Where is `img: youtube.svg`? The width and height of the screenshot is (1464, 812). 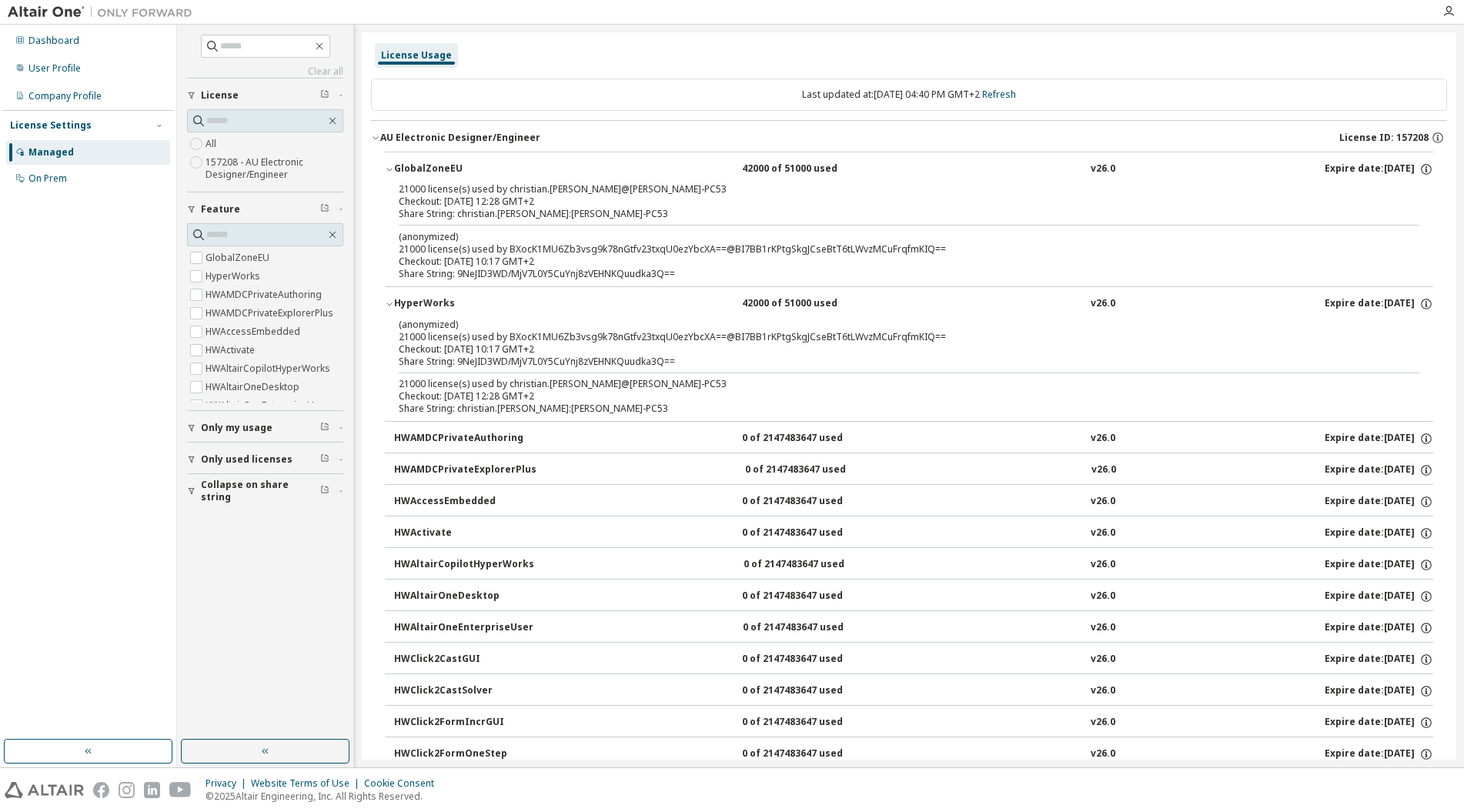
img: youtube.svg is located at coordinates (180, 789).